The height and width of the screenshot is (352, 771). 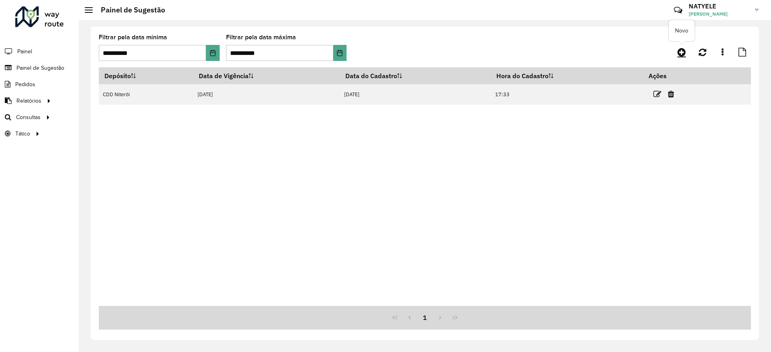 I want to click on button: 1, so click(x=425, y=318).